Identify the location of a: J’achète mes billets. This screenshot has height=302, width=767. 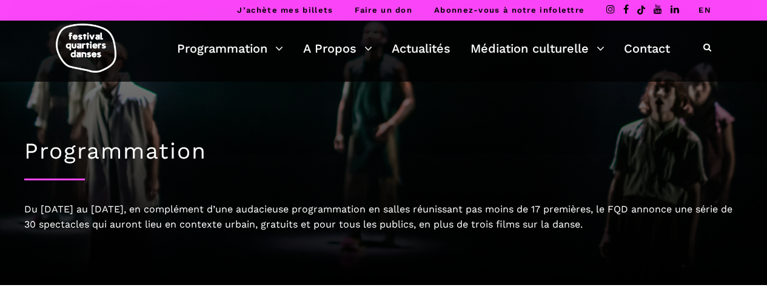
(285, 10).